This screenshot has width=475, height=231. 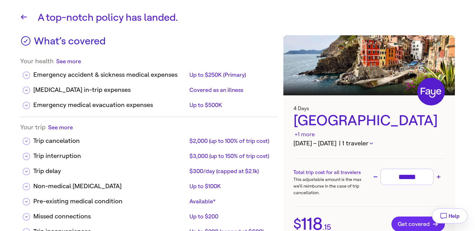 I want to click on div: Up to $100K, so click(x=231, y=186).